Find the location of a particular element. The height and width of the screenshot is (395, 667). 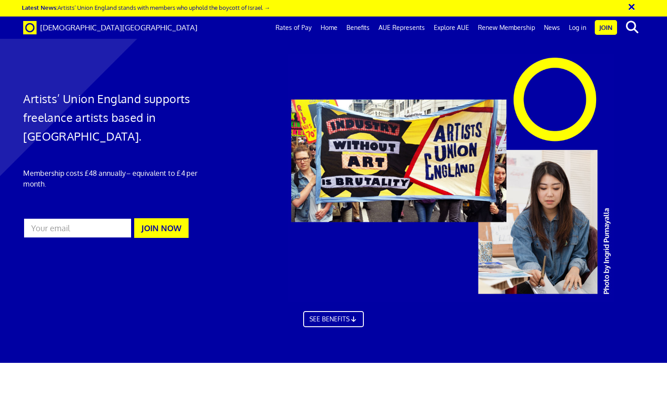

a: Explore AUE is located at coordinates (451, 28).